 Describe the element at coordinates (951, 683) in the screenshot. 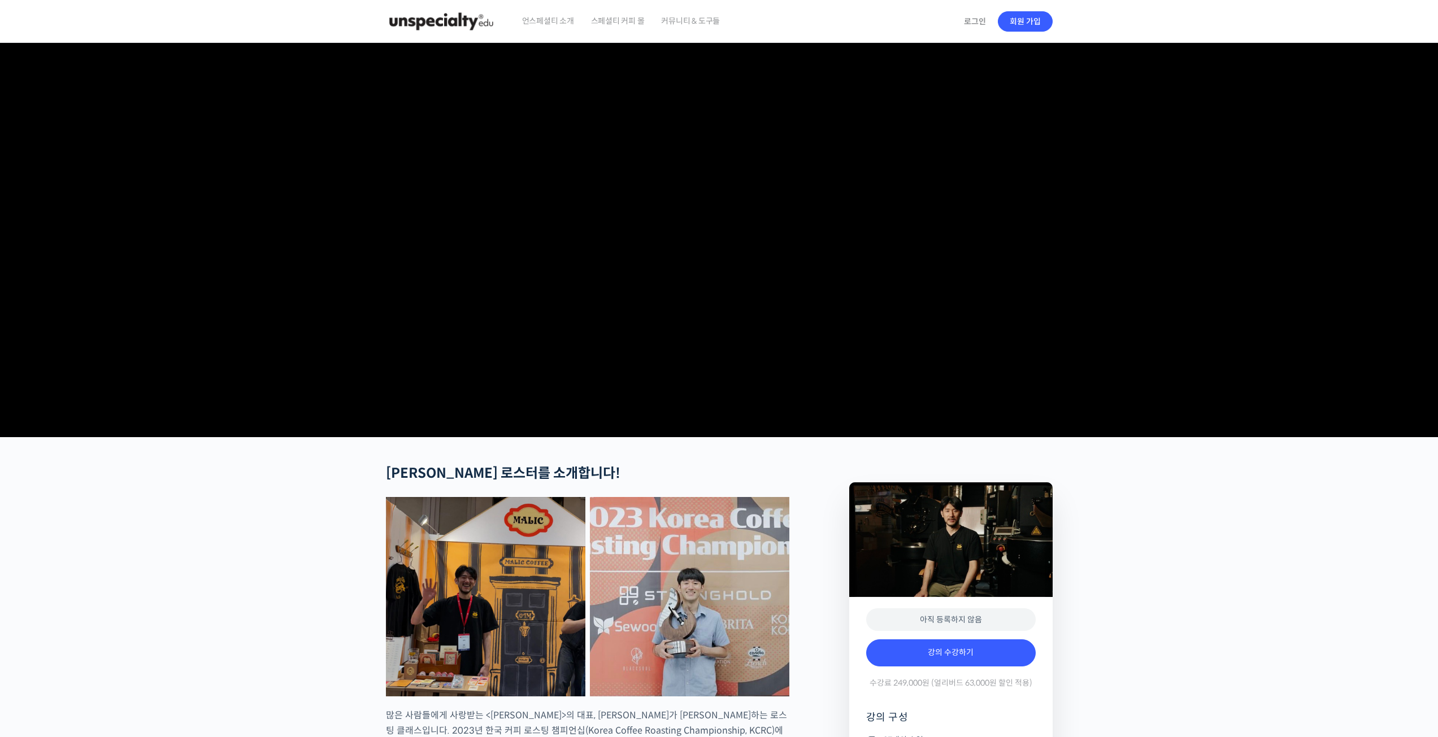

I see `span: 수강료 249,000원 (얼리버드 63,000원 할인 적용)` at that location.